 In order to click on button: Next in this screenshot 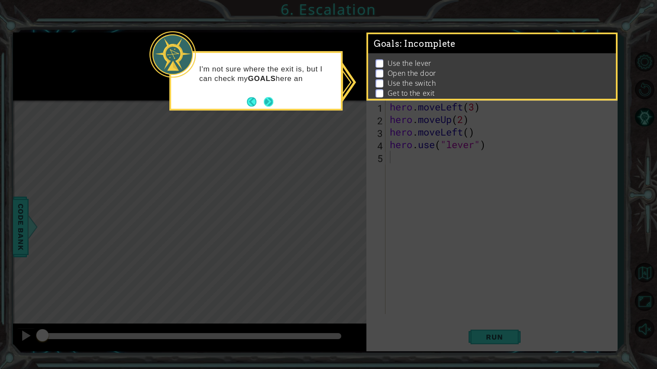, I will do `click(269, 101)`.